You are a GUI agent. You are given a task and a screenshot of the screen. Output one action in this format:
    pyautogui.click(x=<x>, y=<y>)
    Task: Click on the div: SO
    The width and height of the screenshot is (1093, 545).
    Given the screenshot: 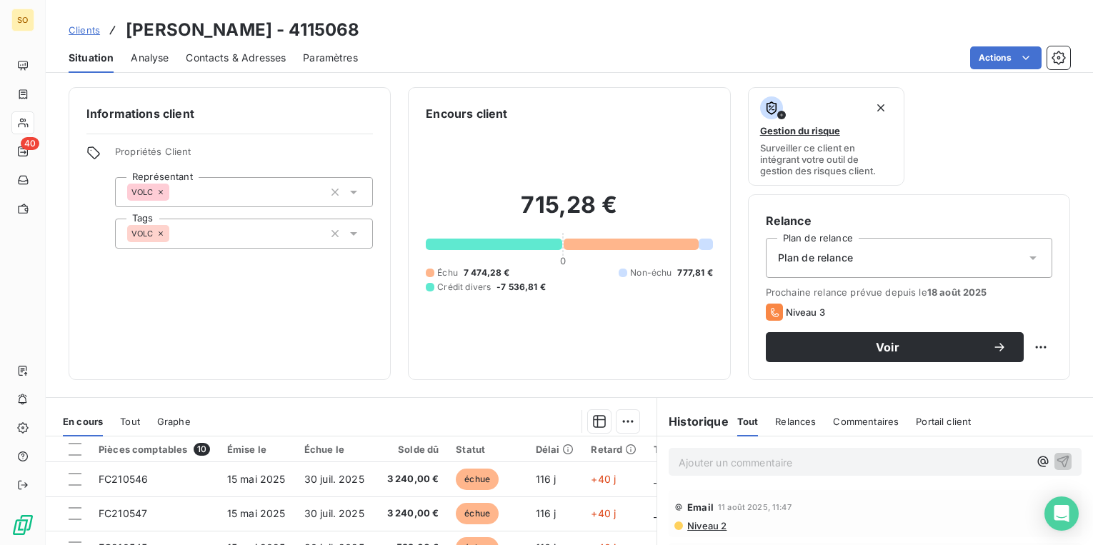 What is the action you would take?
    pyautogui.click(x=23, y=20)
    